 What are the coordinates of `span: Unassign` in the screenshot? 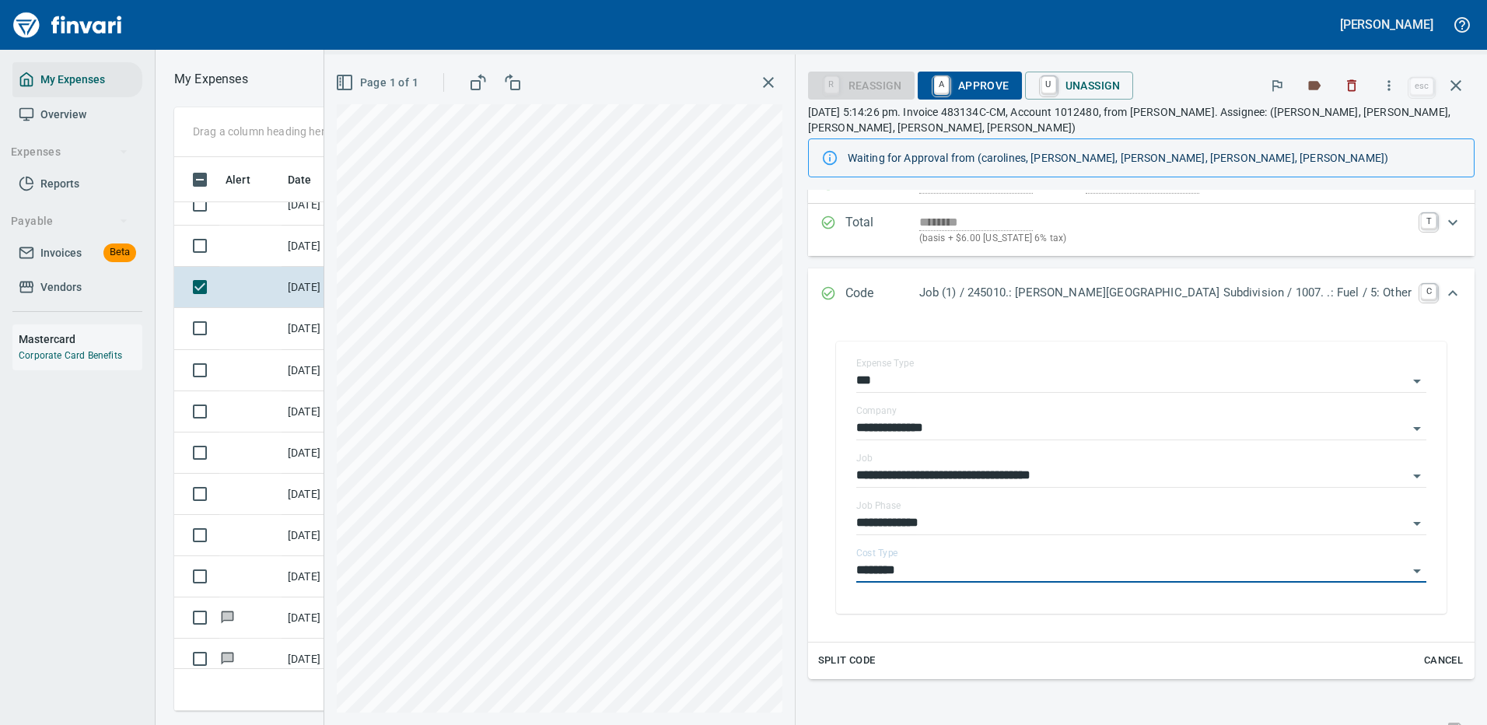 It's located at (1079, 86).